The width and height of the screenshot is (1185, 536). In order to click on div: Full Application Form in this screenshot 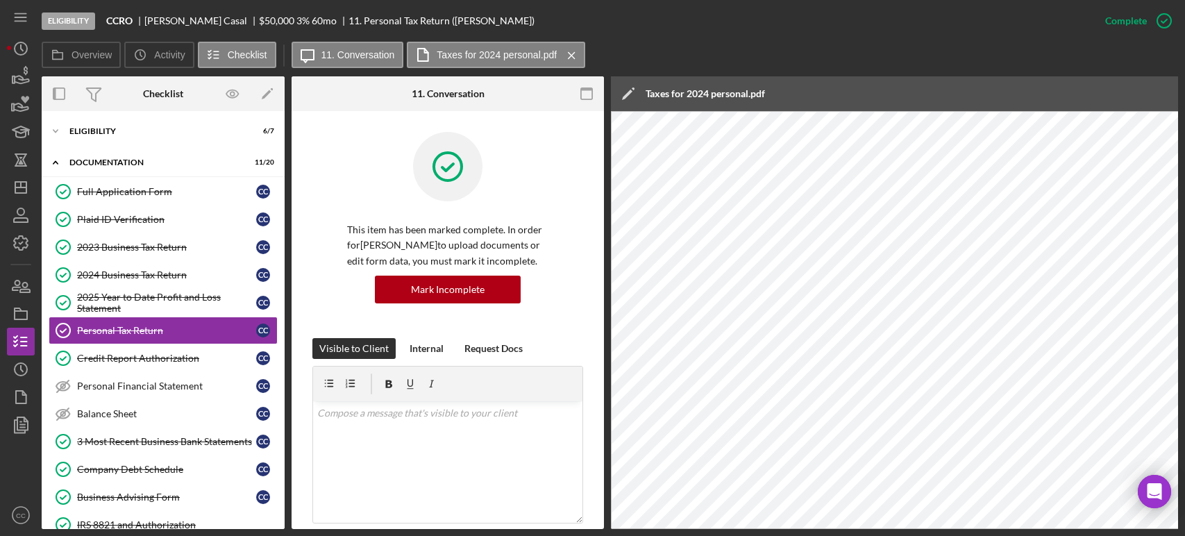, I will do `click(167, 192)`.